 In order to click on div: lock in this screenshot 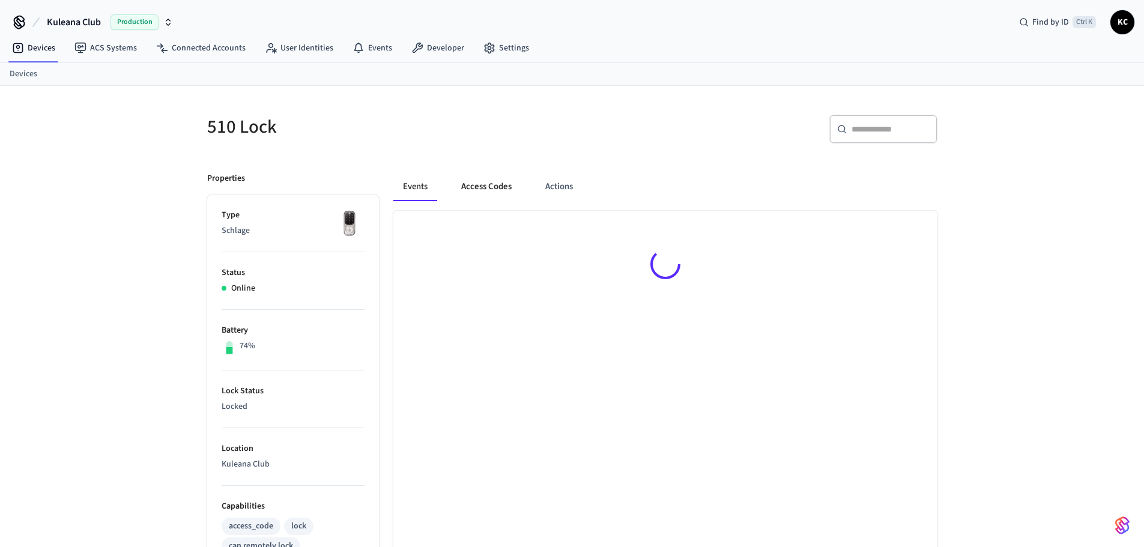, I will do `click(299, 526)`.